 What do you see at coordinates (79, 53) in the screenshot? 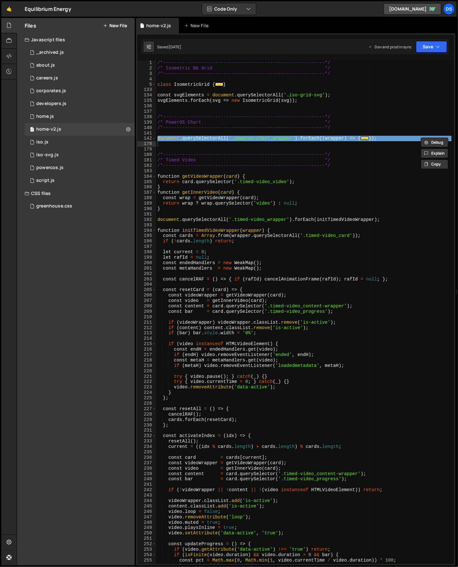
I see `div: 8948/45642.js` at bounding box center [79, 53].